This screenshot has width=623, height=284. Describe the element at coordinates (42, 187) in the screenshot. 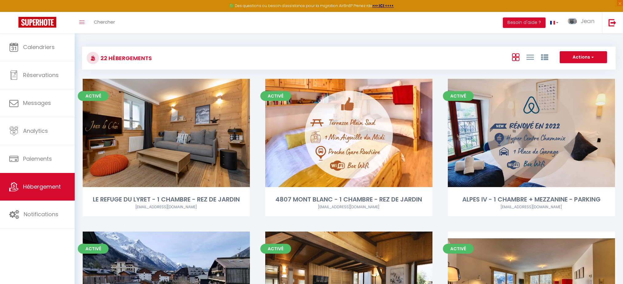

I see `span: Hébergement` at that location.